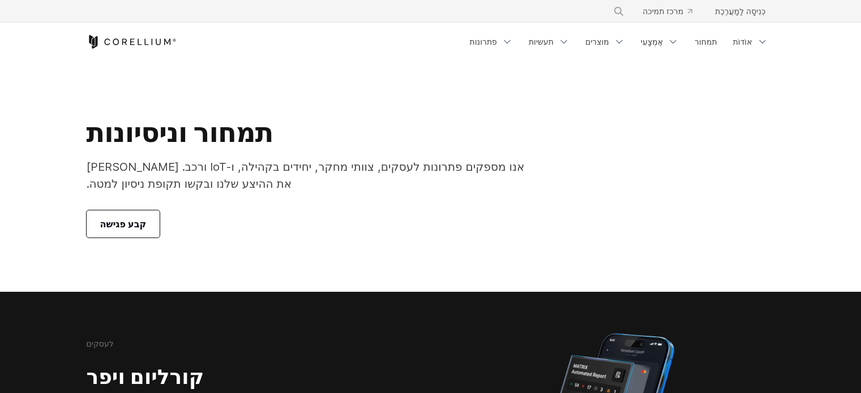 The width and height of the screenshot is (861, 393). Describe the element at coordinates (180, 132) in the screenshot. I see `font: תמחור וניסיונות` at that location.